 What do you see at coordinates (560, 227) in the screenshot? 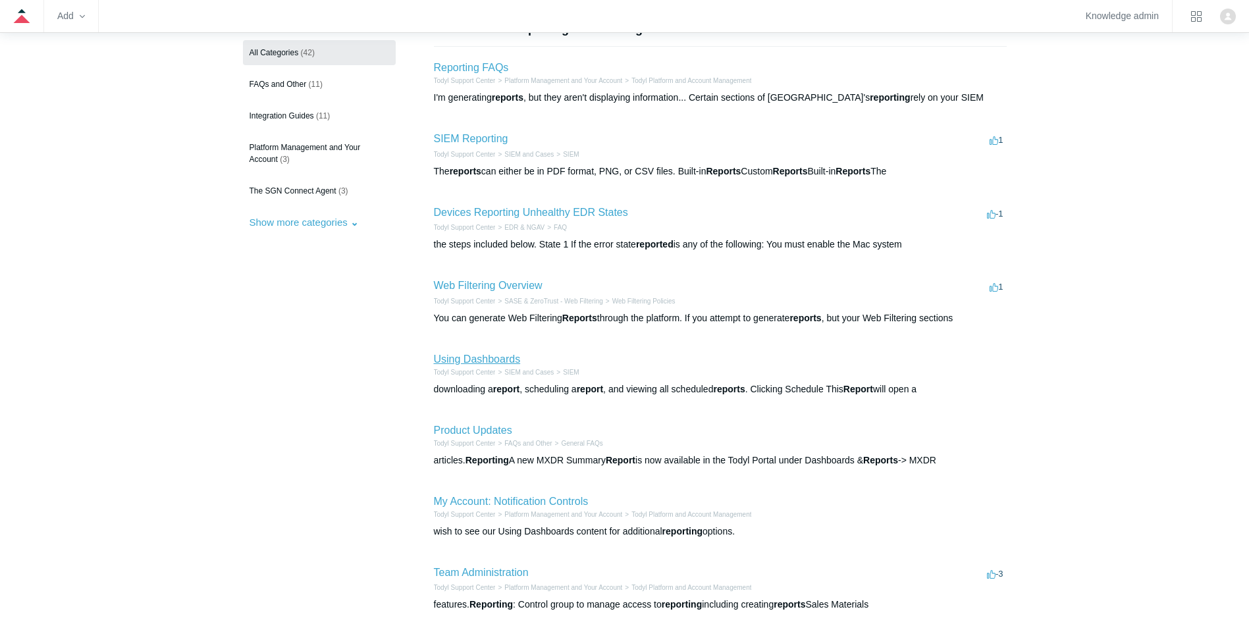
I see `a: FAQ` at bounding box center [560, 227].